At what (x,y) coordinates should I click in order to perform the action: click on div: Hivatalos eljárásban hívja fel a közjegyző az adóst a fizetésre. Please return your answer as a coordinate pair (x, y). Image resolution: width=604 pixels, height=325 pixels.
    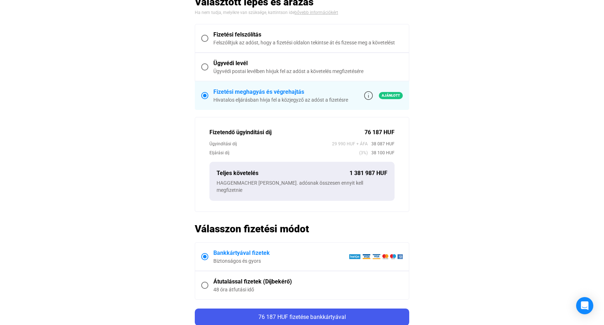
    Looking at the image, I should click on (281, 100).